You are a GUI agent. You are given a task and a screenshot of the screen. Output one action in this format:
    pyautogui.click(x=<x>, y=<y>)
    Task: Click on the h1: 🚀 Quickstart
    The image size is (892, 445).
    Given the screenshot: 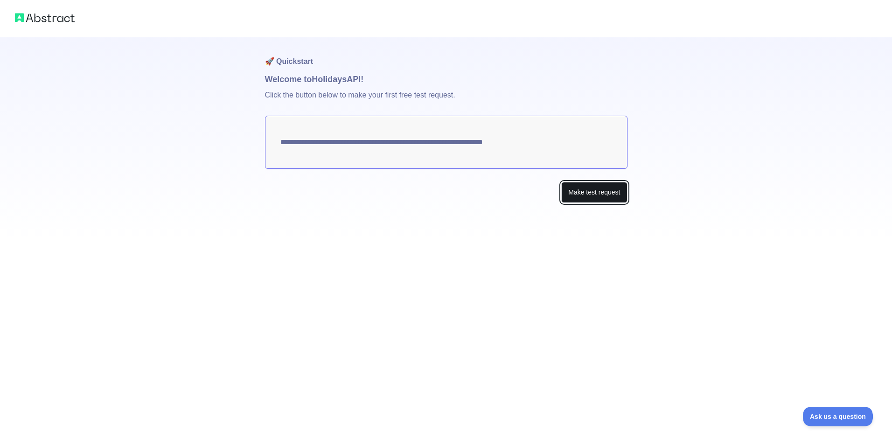 What is the action you would take?
    pyautogui.click(x=446, y=55)
    